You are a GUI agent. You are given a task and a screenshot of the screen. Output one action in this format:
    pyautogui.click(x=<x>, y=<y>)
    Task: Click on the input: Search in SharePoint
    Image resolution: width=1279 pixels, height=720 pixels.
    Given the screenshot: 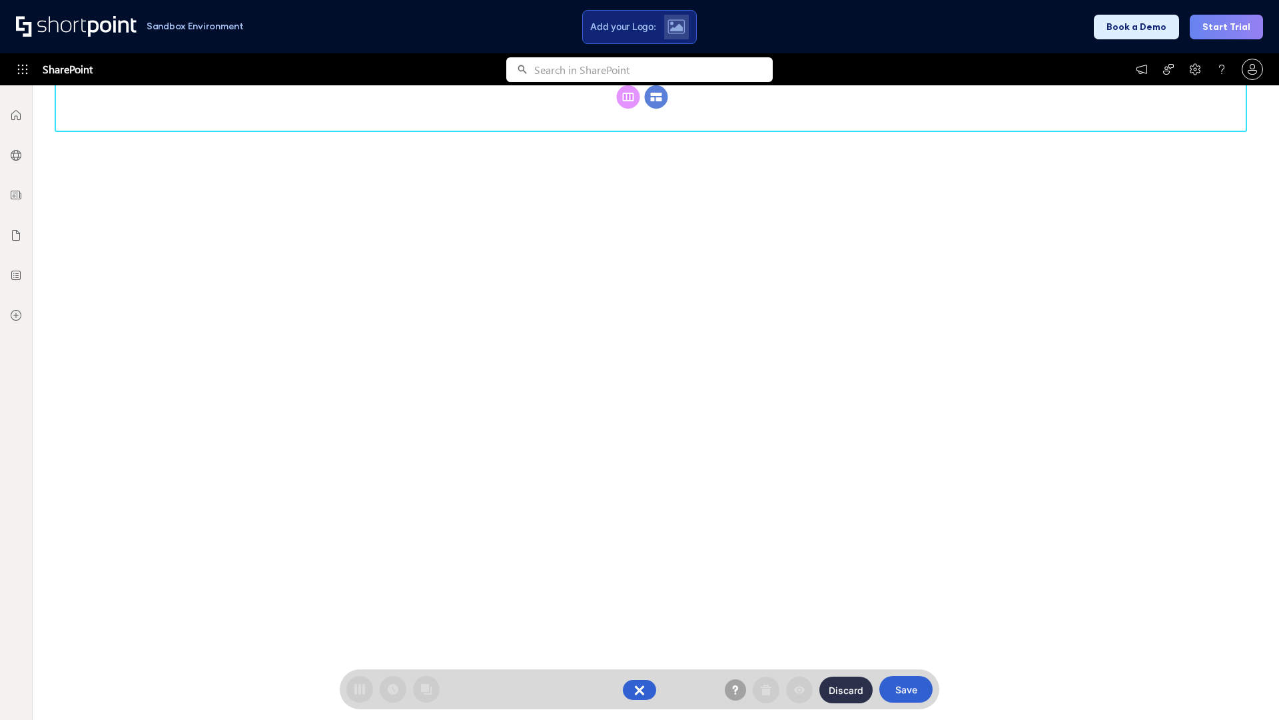 What is the action you would take?
    pyautogui.click(x=654, y=69)
    